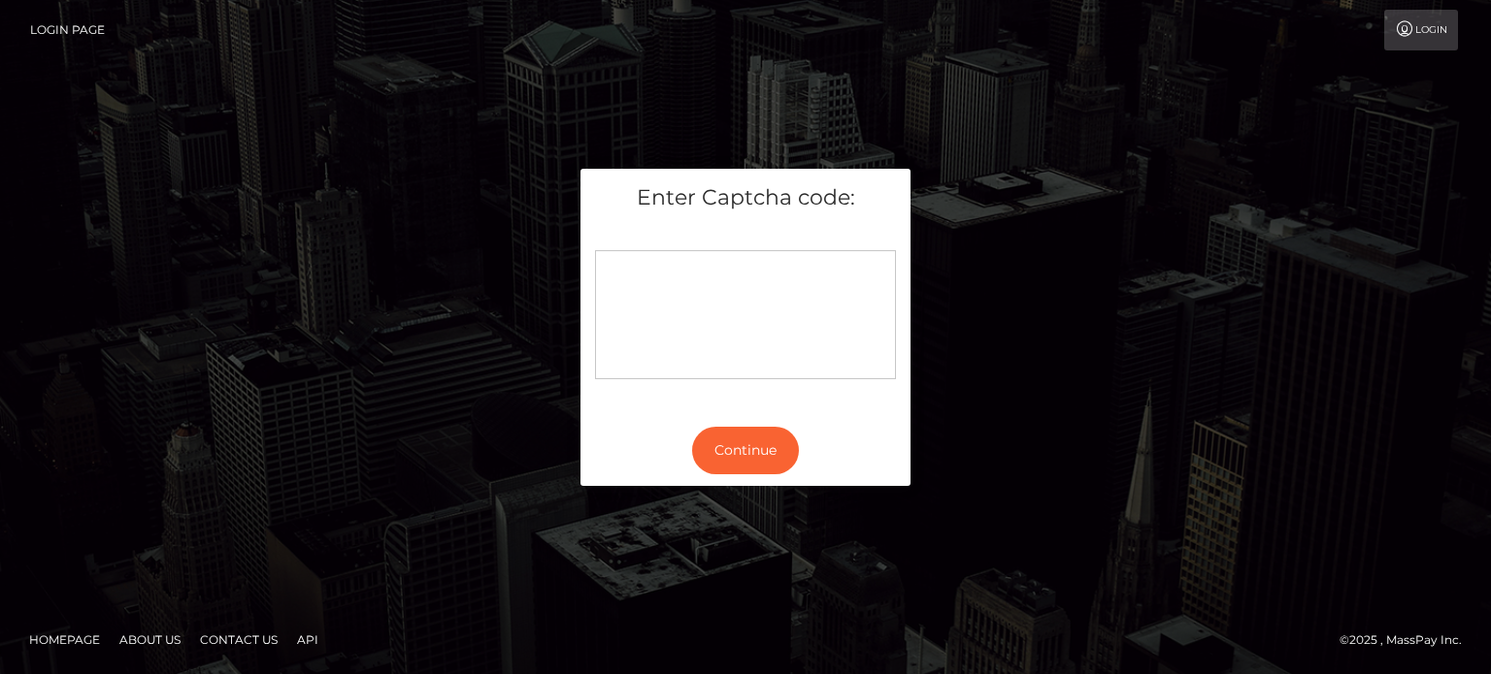 The width and height of the screenshot is (1491, 674). I want to click on div: Captcha widget loading..., so click(745, 314).